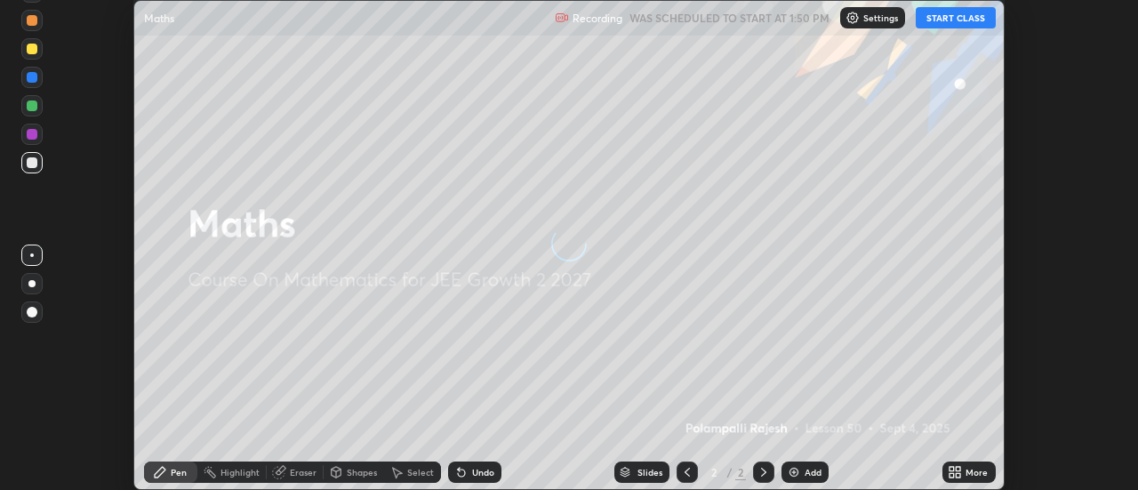 The image size is (1138, 490). Describe the element at coordinates (159, 18) in the screenshot. I see `p: Maths` at that location.